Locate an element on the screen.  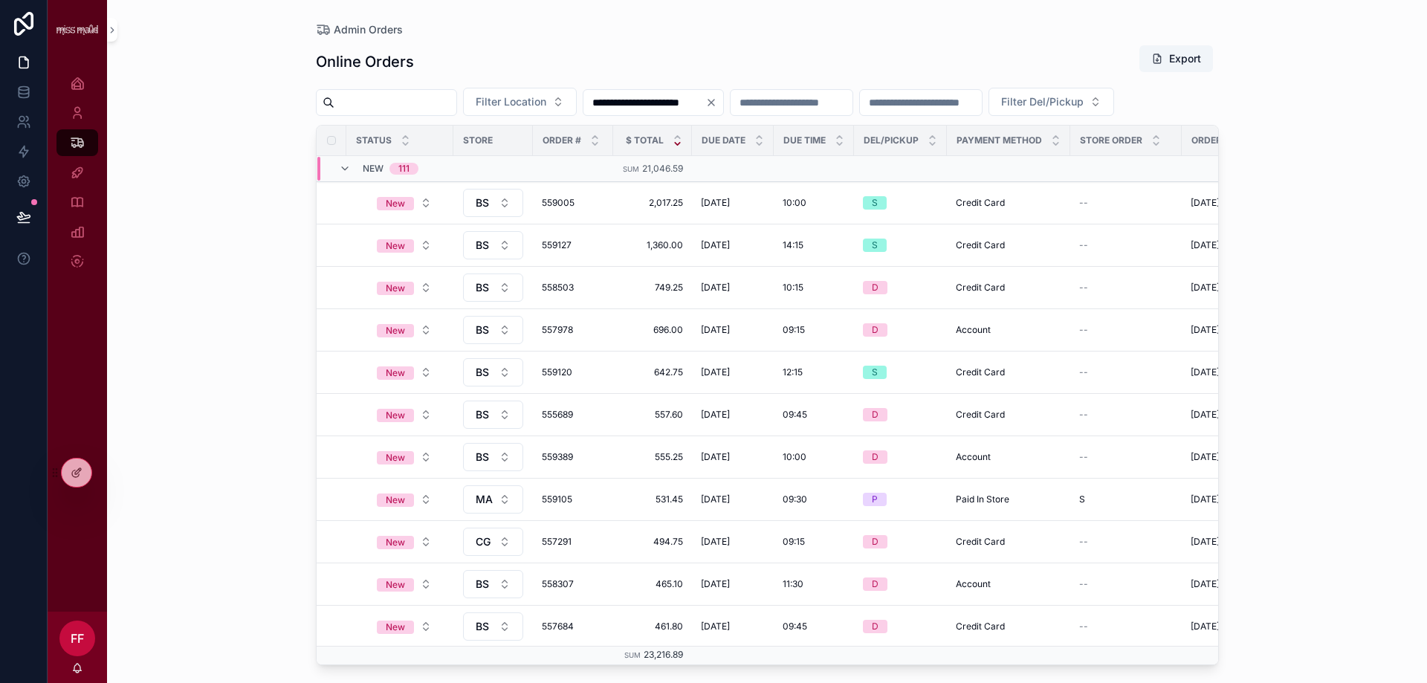
a: 2,017.25 is located at coordinates (653, 203).